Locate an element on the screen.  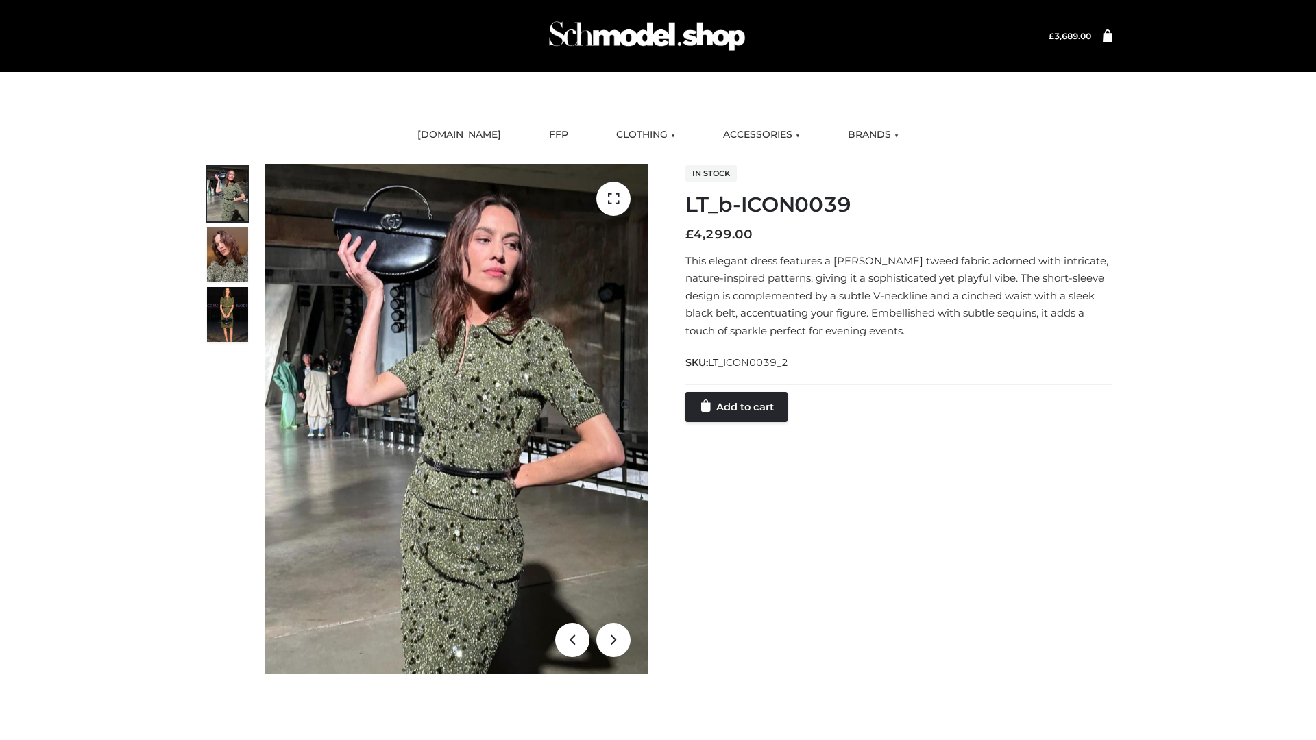
img: Screenshot-2024-10-29-at-7.00.09%E2%80%AFPM.jpg is located at coordinates (228, 315).